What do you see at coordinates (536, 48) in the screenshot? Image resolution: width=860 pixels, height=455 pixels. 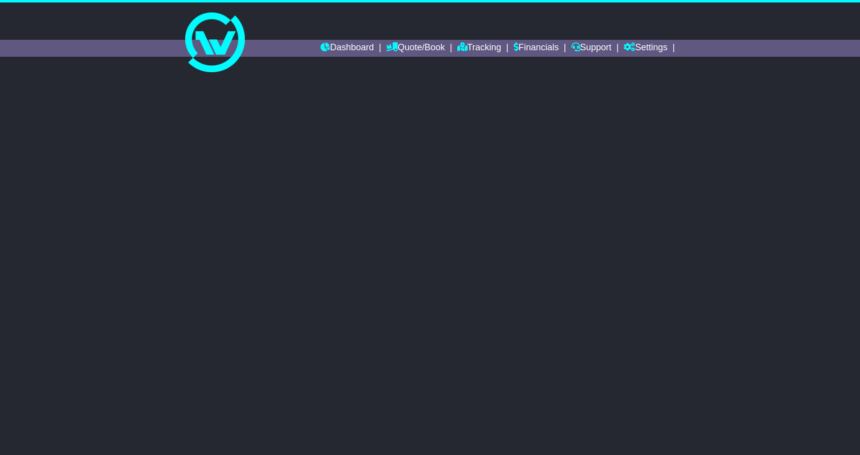 I see `a: Financials` at bounding box center [536, 48].